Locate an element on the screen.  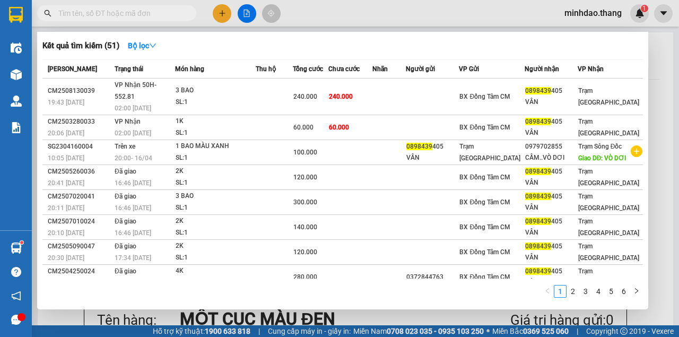
span: search is located at coordinates (48, 13).